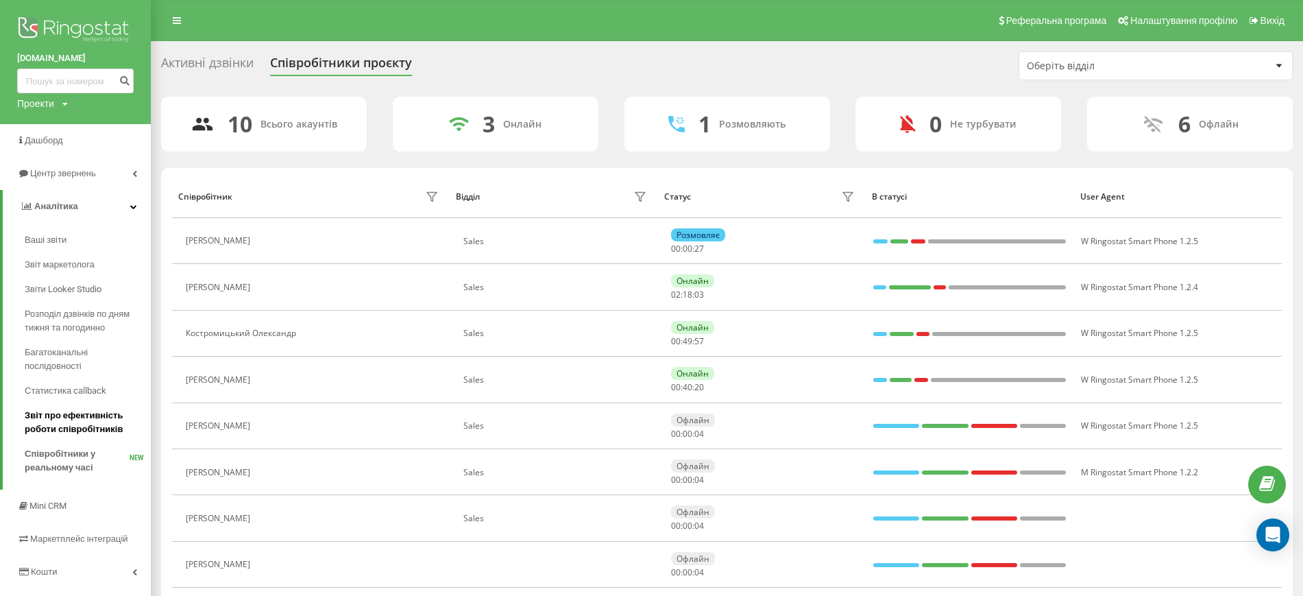 This screenshot has height=596, width=1303. I want to click on span: Mini CRM, so click(48, 505).